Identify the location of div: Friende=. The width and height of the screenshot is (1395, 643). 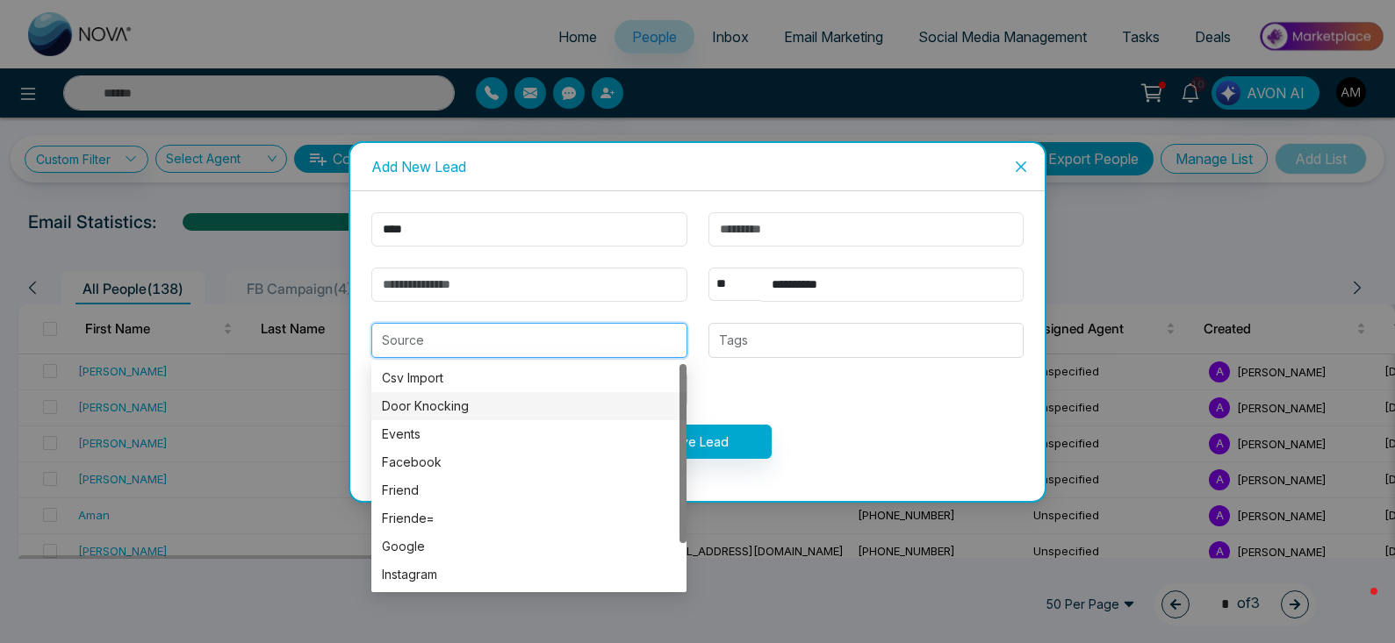
(528, 519).